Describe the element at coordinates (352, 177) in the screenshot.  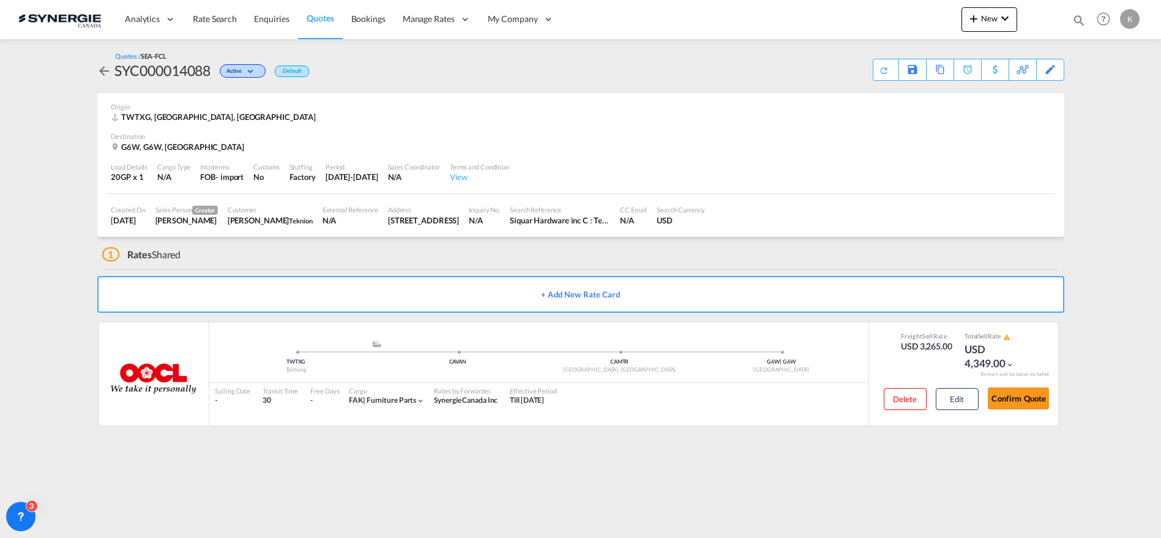
I see `div: 31 Aug 2025` at that location.